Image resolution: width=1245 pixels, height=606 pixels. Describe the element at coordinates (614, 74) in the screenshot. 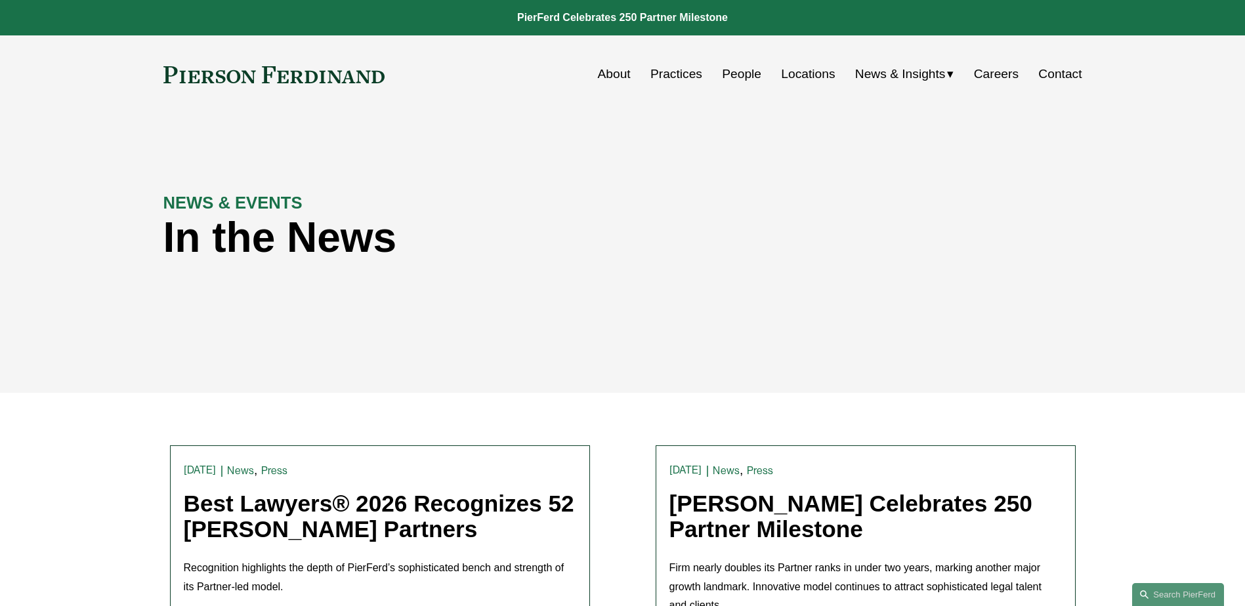

I see `a: About` at that location.